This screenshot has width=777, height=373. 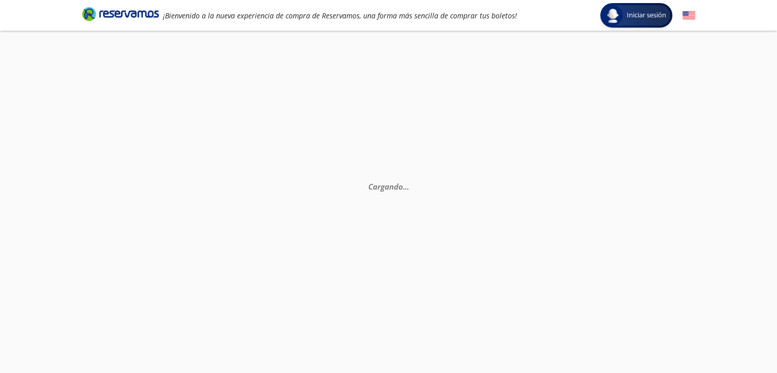 What do you see at coordinates (689, 15) in the screenshot?
I see `button: English` at bounding box center [689, 15].